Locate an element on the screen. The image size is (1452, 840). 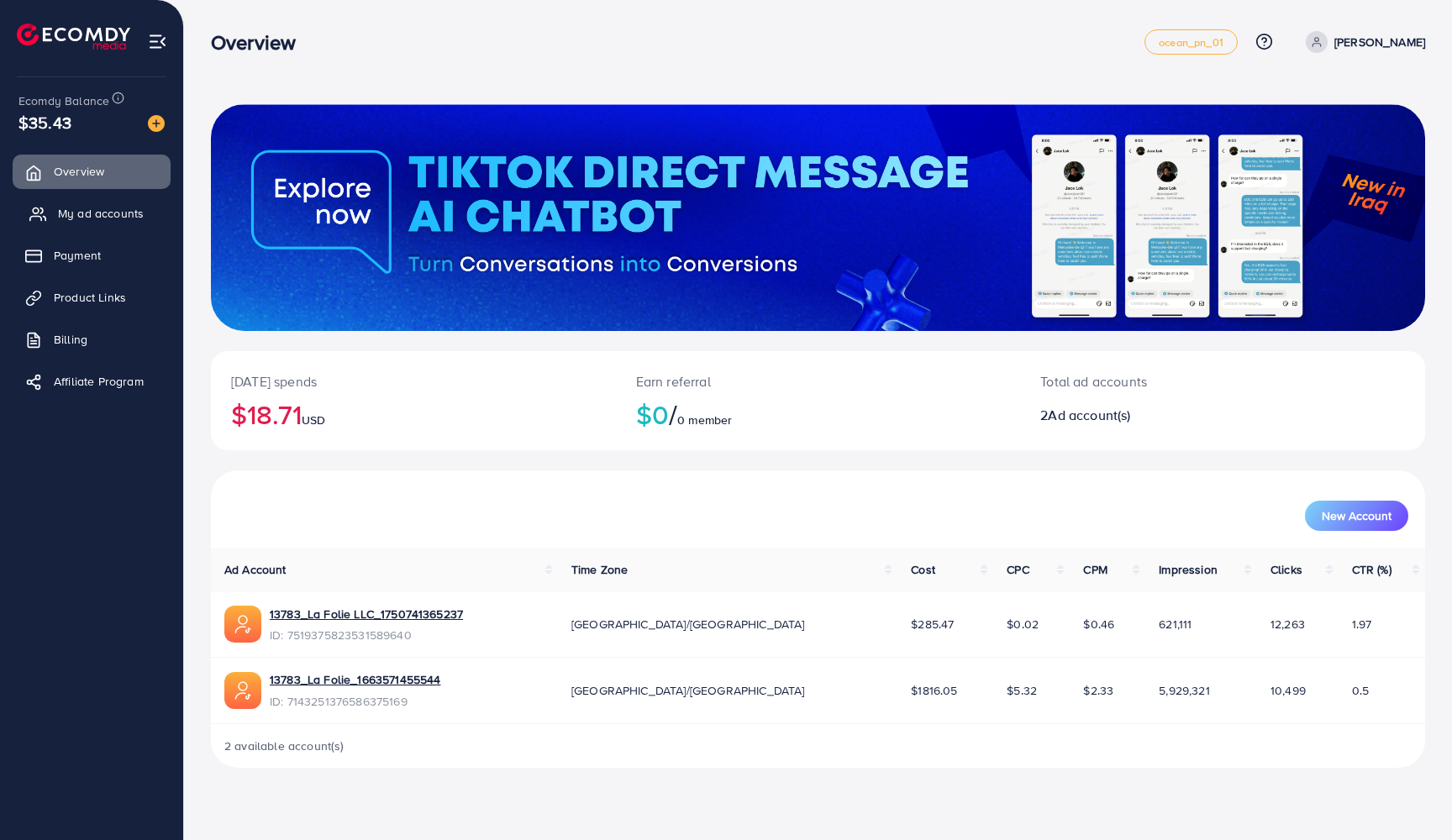
p: Total ad accounts is located at coordinates (1172, 382).